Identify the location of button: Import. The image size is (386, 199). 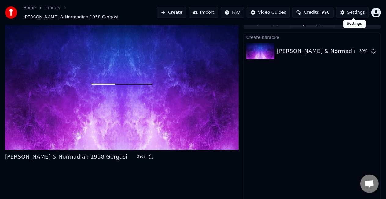
(203, 13).